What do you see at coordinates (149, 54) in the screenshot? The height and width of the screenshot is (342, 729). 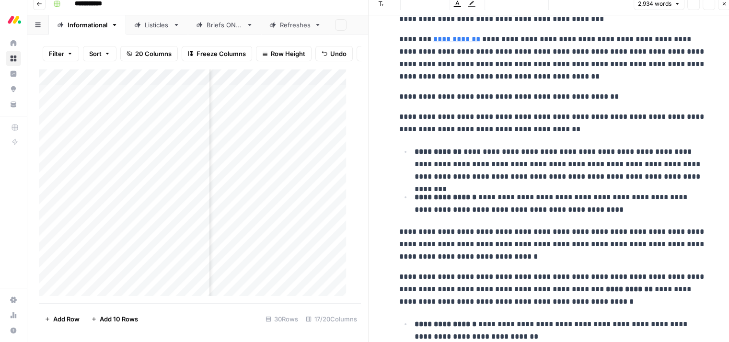 I see `button: 20 Columns` at bounding box center [149, 54].